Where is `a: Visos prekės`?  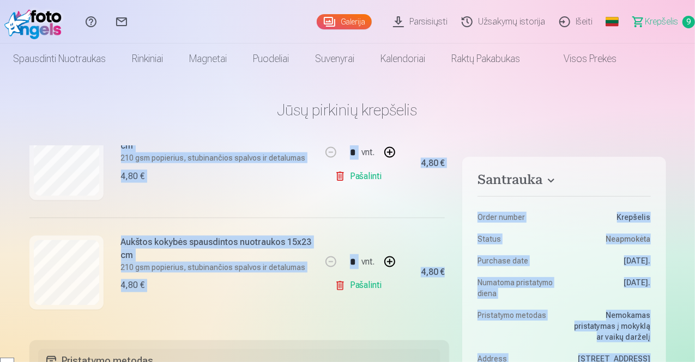
a: Visos prekės is located at coordinates (581, 59).